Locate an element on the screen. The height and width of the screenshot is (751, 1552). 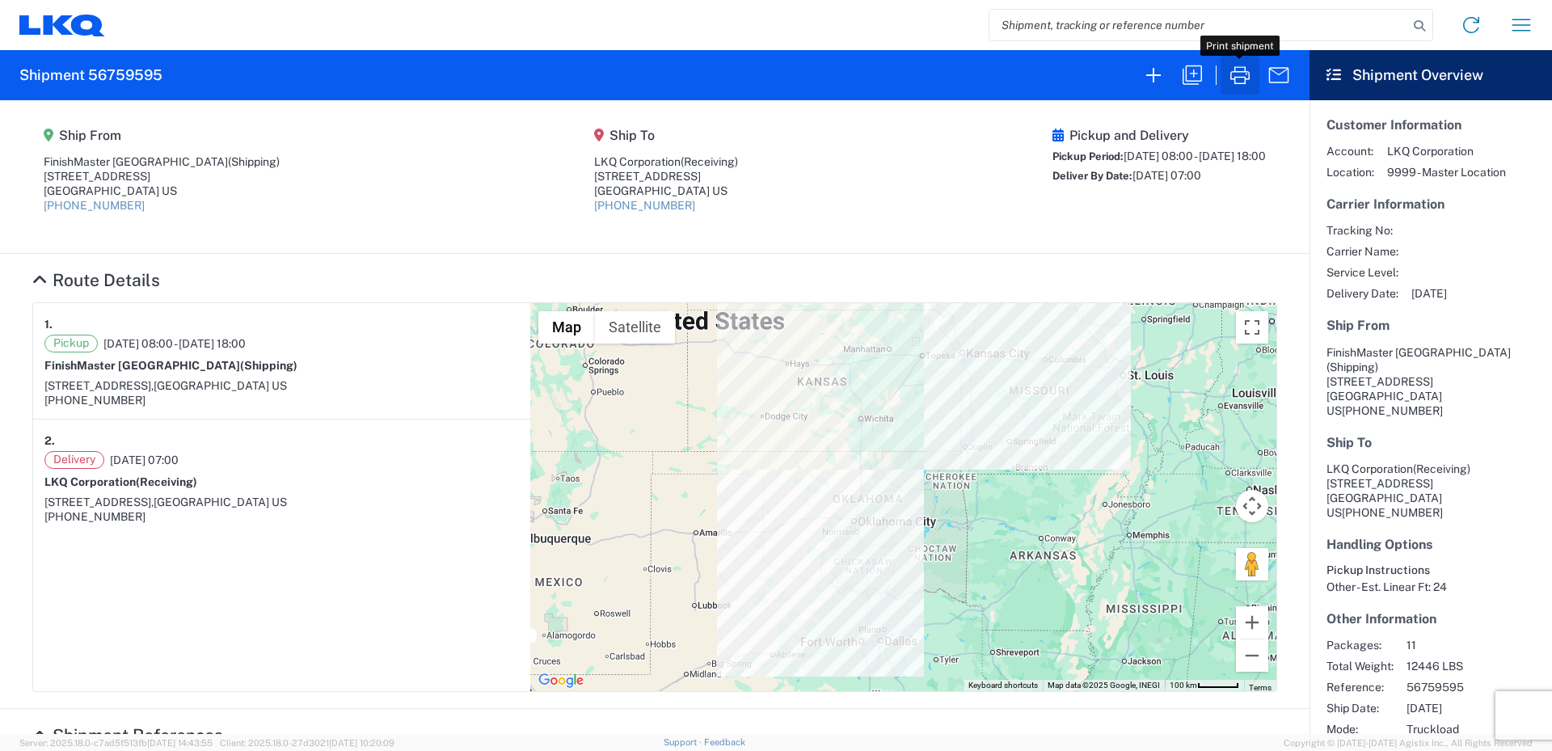
h5: Other Information is located at coordinates (1431, 618).